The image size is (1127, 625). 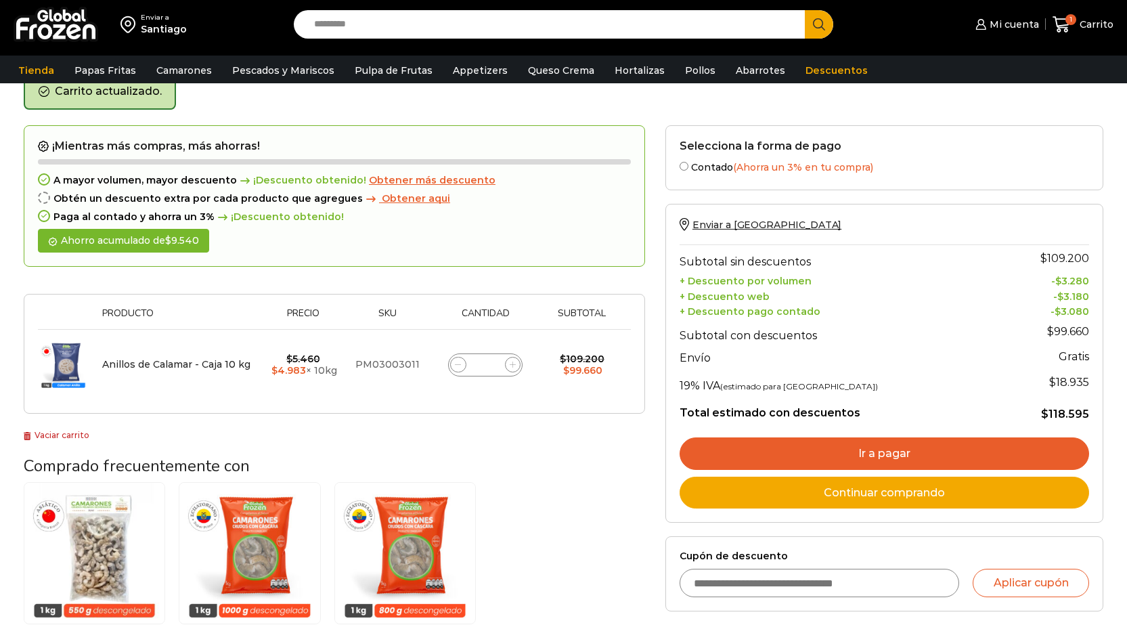 I want to click on th: Sku, so click(x=387, y=318).